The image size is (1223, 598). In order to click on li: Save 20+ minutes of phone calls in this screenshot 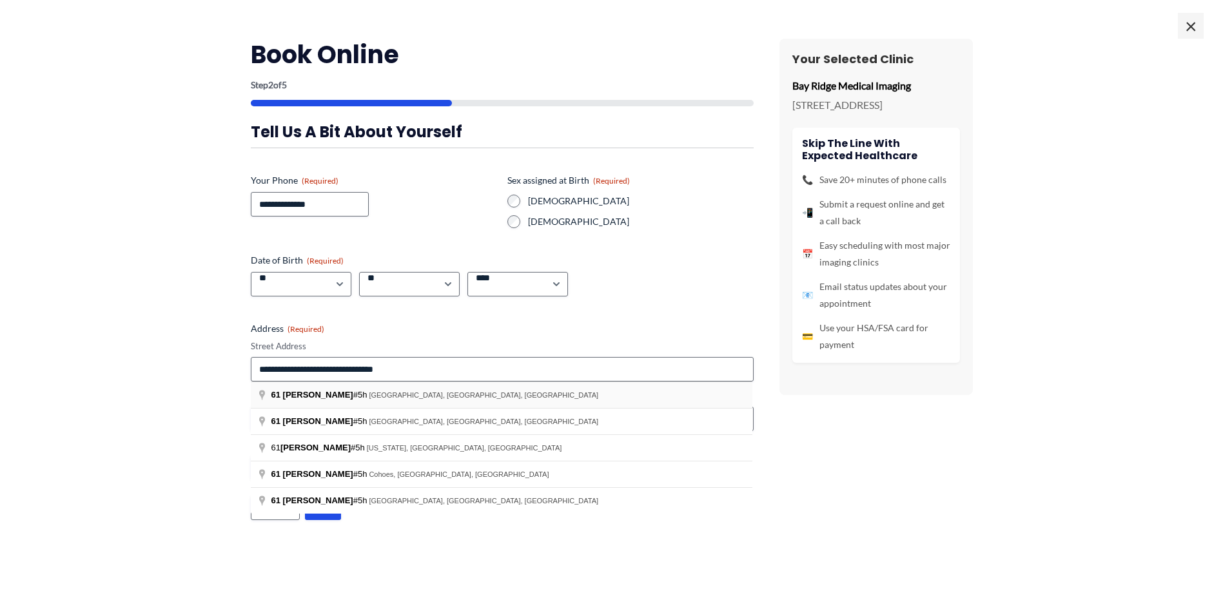, I will do `click(876, 180)`.